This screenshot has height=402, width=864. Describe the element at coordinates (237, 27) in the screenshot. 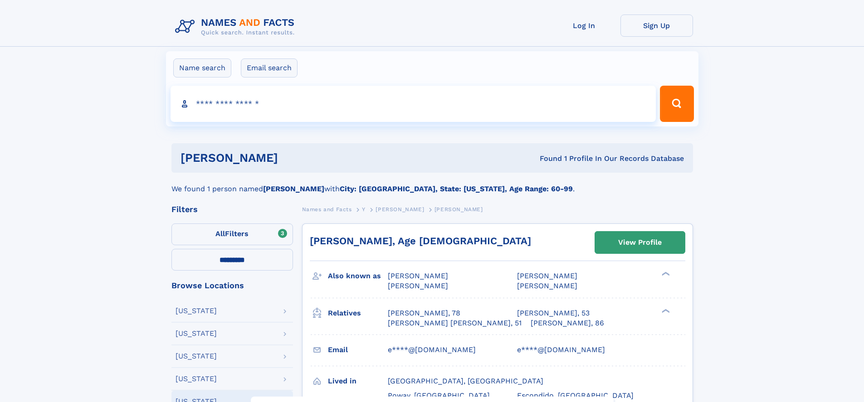

I see `img: Logo Names and Facts` at that location.